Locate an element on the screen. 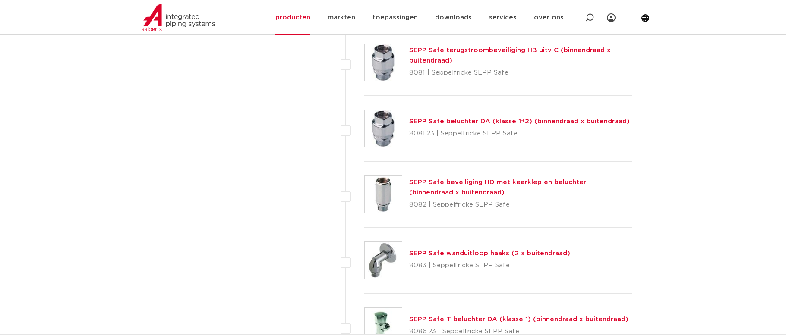 The width and height of the screenshot is (786, 335). p: 8081 | Seppelfricke SEPP Safe is located at coordinates (521, 73).